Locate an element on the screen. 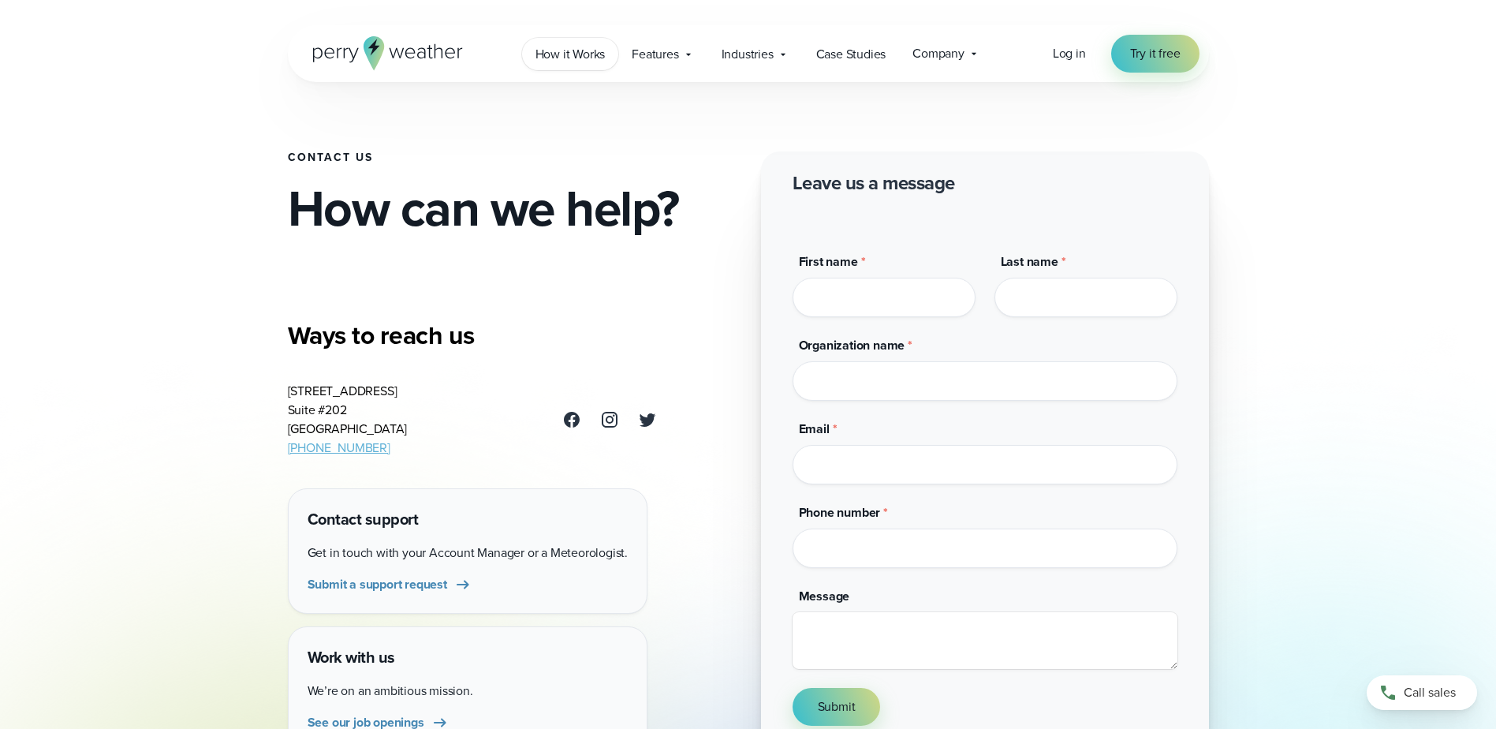 Image resolution: width=1496 pixels, height=729 pixels. span: Call sales is located at coordinates (1430, 692).